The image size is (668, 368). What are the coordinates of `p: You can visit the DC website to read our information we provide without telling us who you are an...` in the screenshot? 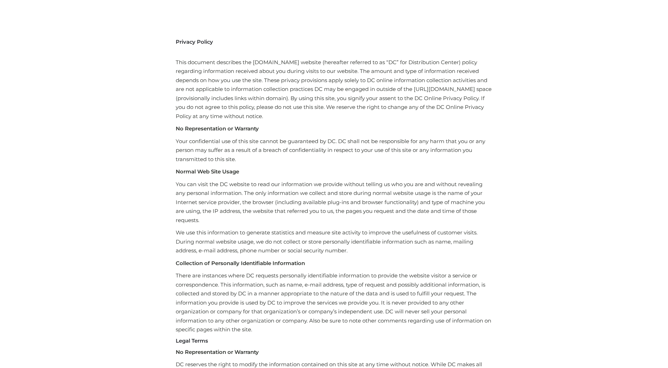 It's located at (334, 202).